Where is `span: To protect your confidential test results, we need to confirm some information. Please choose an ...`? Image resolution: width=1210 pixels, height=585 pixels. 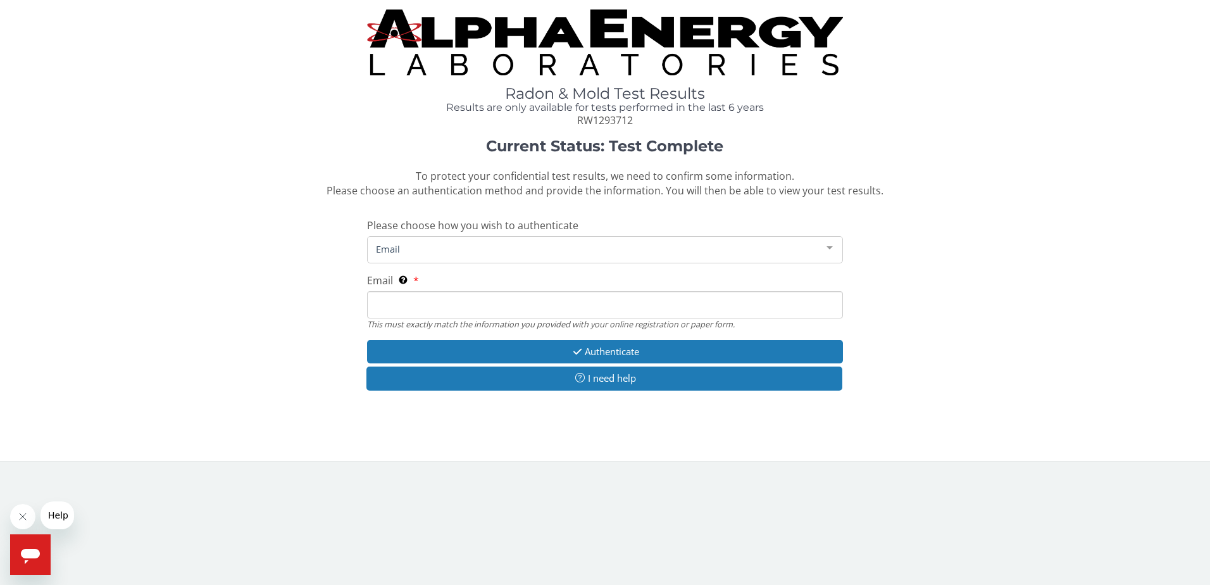
span: To protect your confidential test results, we need to confirm some information. Please choose an ... is located at coordinates (605, 183).